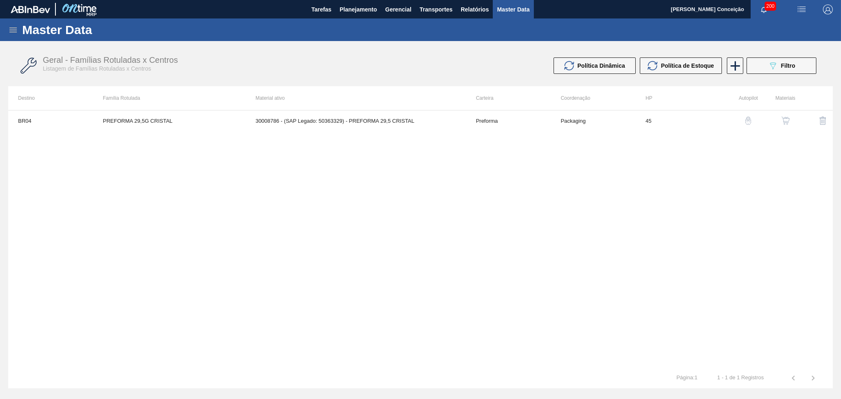 Image resolution: width=841 pixels, height=399 pixels. I want to click on button: Notificações, so click(764, 9).